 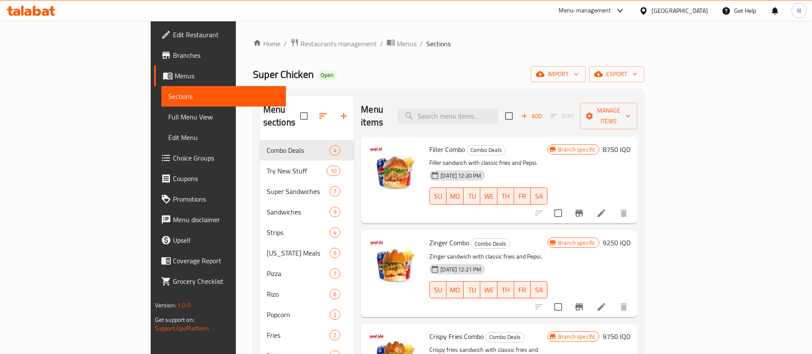 I want to click on a: Edit Menu, so click(x=224, y=137).